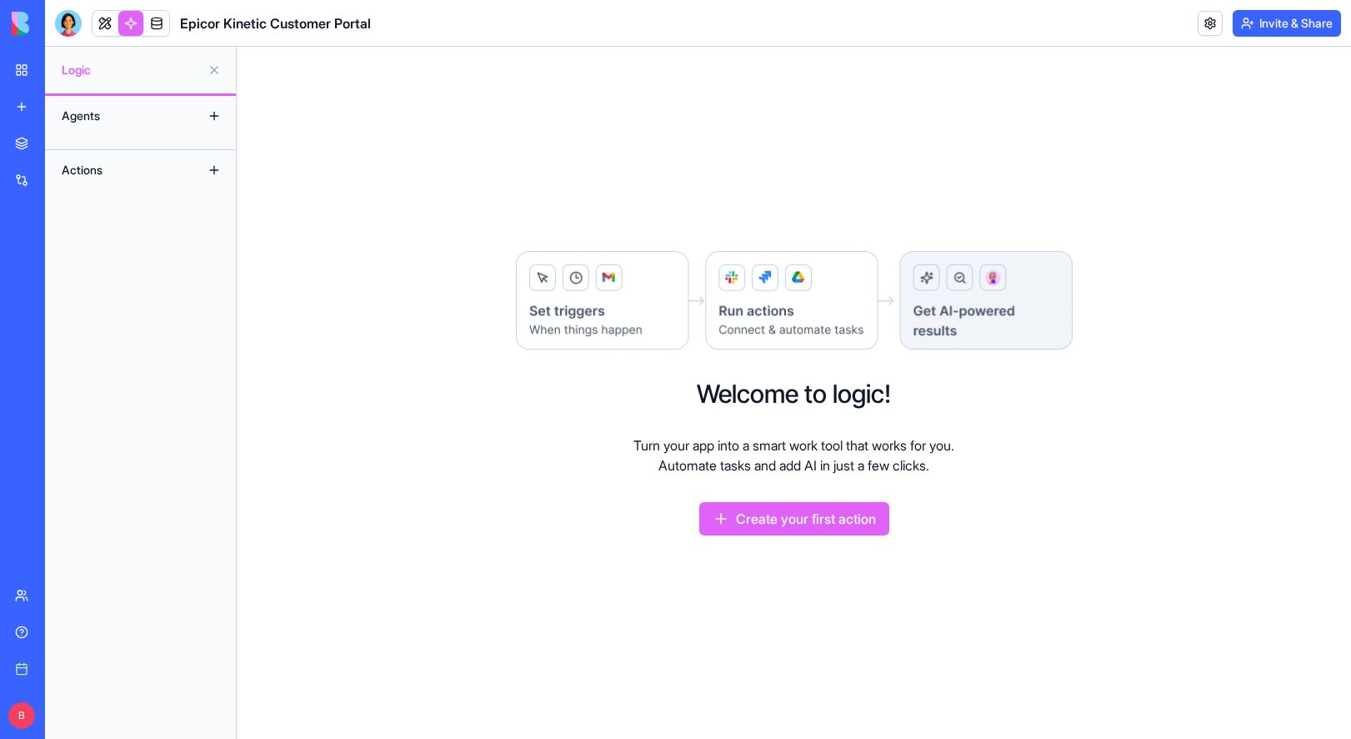 This screenshot has width=1351, height=739. What do you see at coordinates (794, 455) in the screenshot?
I see `p: Turn your app into a smart work tool that works for you. Automate tasks and add AI in just a few ...` at bounding box center [794, 455].